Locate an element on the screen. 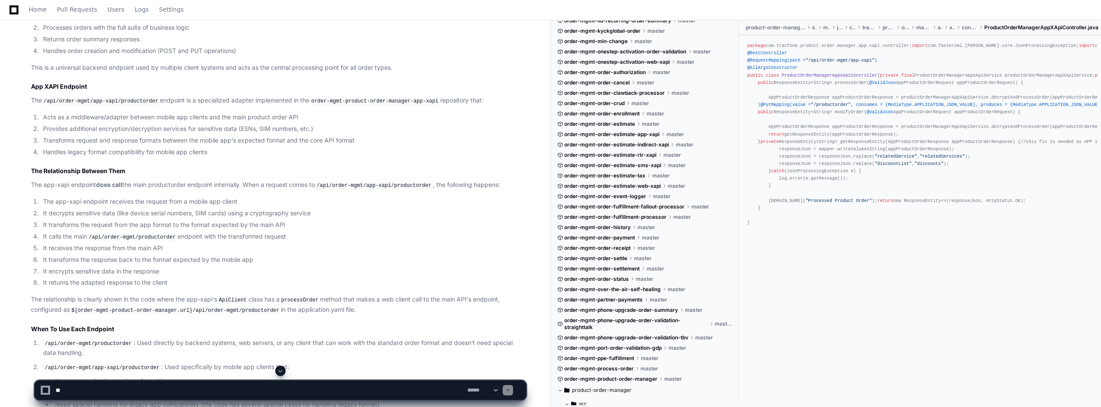 Image resolution: width=1101 pixels, height=407 pixels. span: "/productorder" is located at coordinates (831, 105).